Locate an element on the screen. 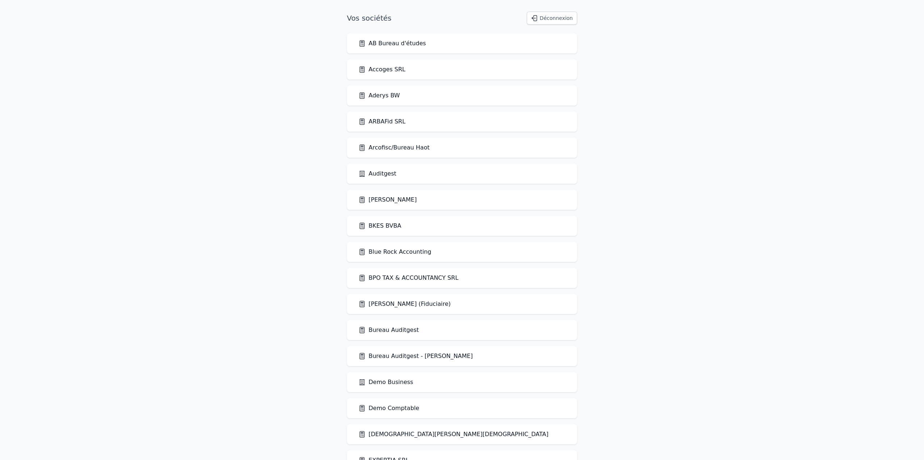 Image resolution: width=924 pixels, height=460 pixels. a: Arcofisc/Bureau Haot is located at coordinates (394, 148).